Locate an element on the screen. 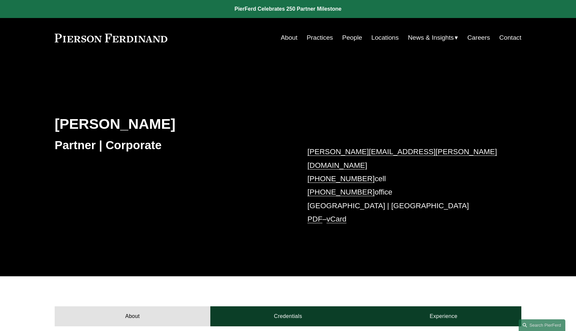 The height and width of the screenshot is (331, 576). a: Practices is located at coordinates (320, 38).